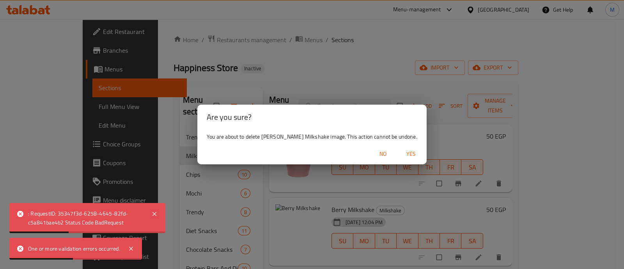 This screenshot has height=269, width=624. I want to click on div: : RequestID: 35347f3d-6258-4645-82fd-c5a841bae4b2 Status Code BadRequest, so click(86, 218).